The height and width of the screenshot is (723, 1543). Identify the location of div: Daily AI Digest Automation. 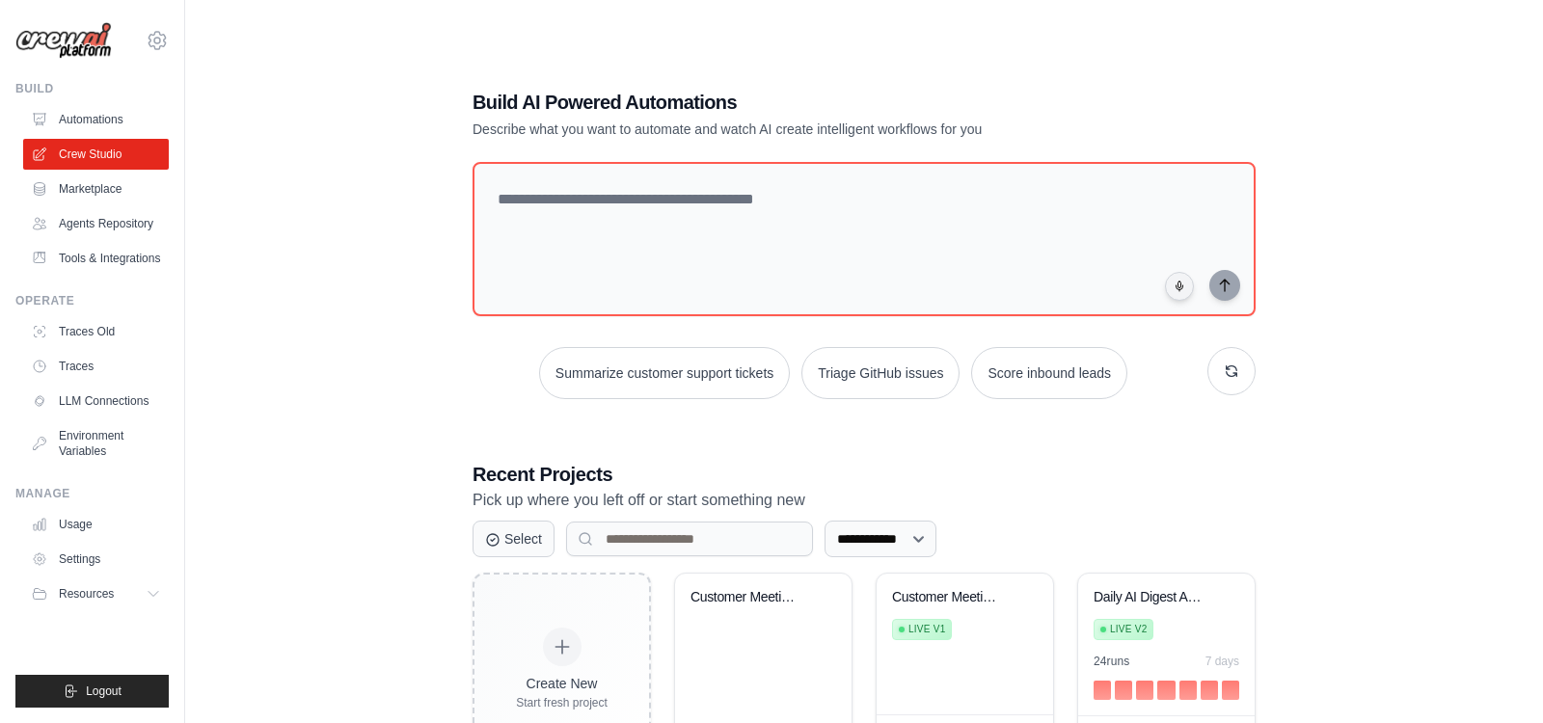
(1151, 598).